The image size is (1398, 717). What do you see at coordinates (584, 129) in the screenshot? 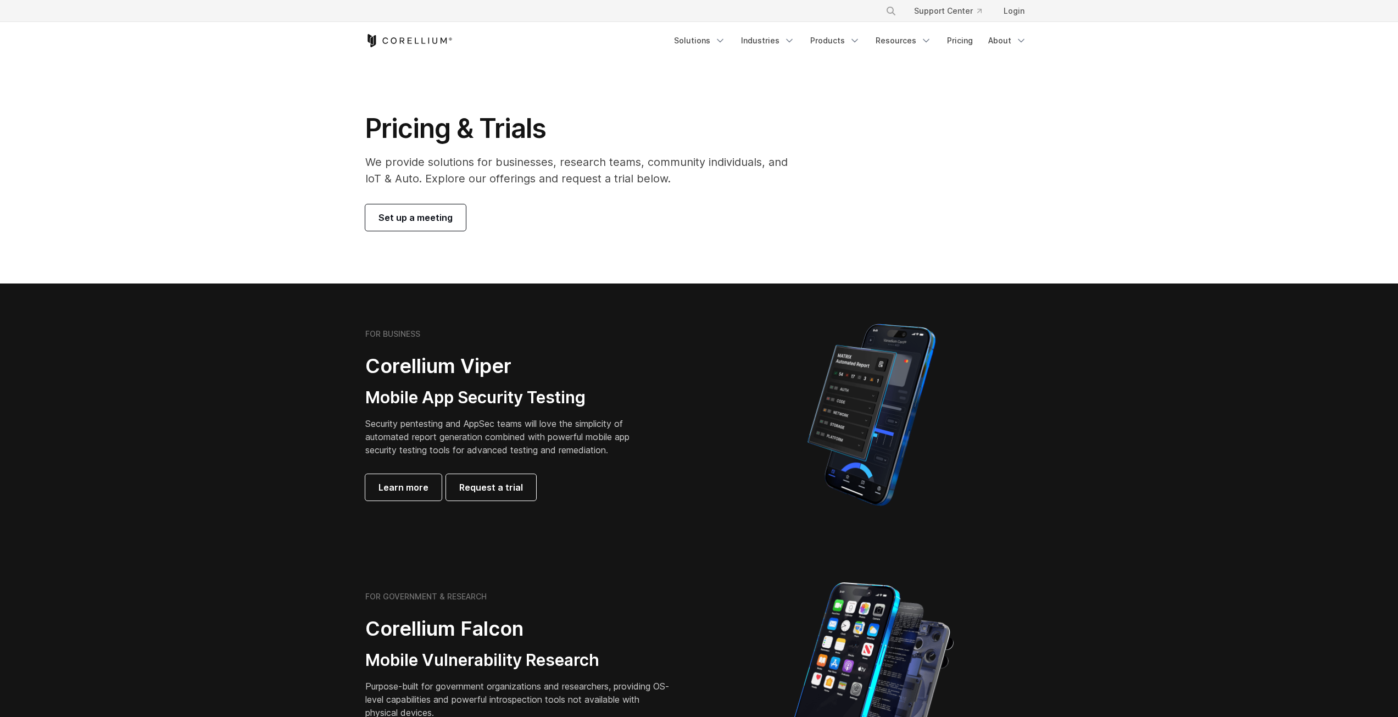
I see `h1: Pricing & Trials` at bounding box center [584, 129].